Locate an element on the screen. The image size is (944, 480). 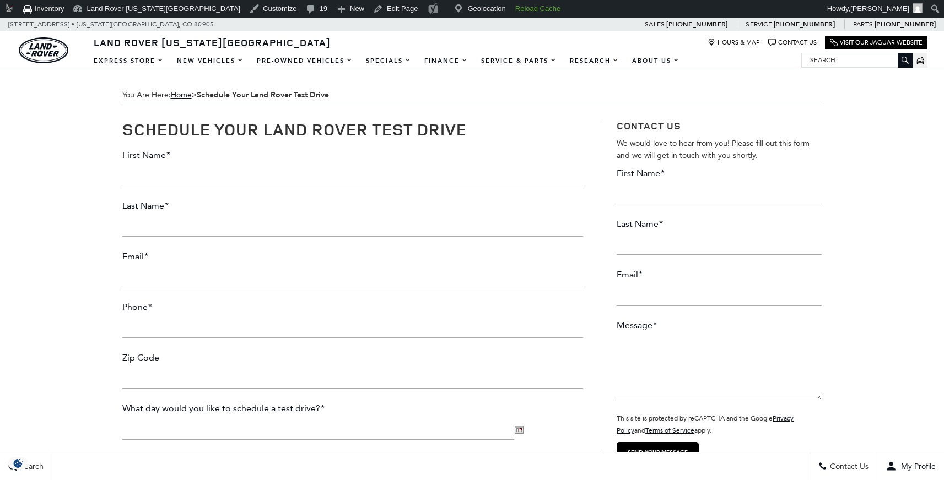
span: CO is located at coordinates (187, 24).